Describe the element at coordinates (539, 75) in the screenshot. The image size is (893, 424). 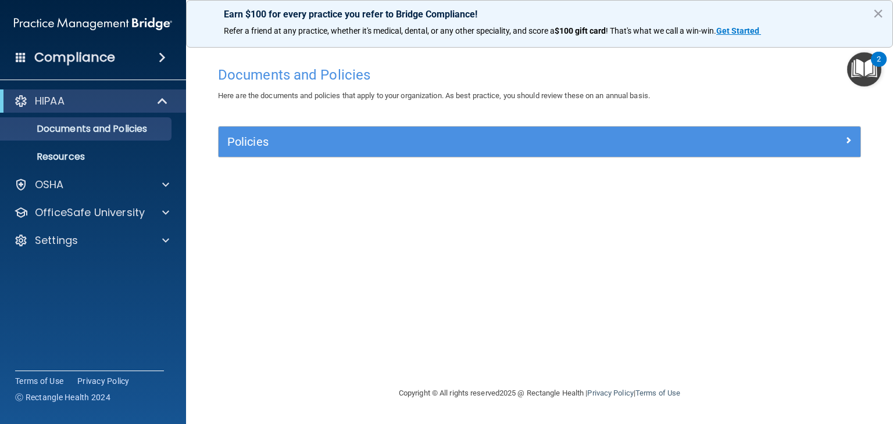
I see `h4: Documents and Policies` at that location.